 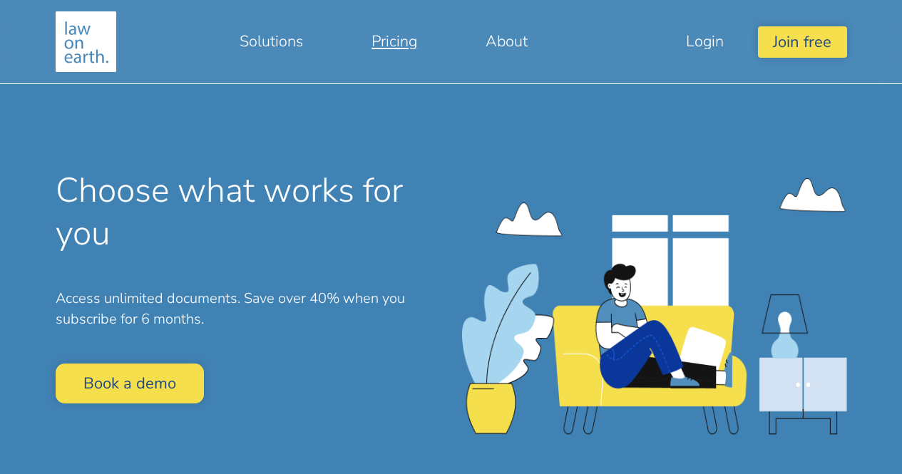 What do you see at coordinates (248, 309) in the screenshot?
I see `p: Access unlimited documents. Save over 40% when you subscribe for 6 months.` at bounding box center [248, 309].